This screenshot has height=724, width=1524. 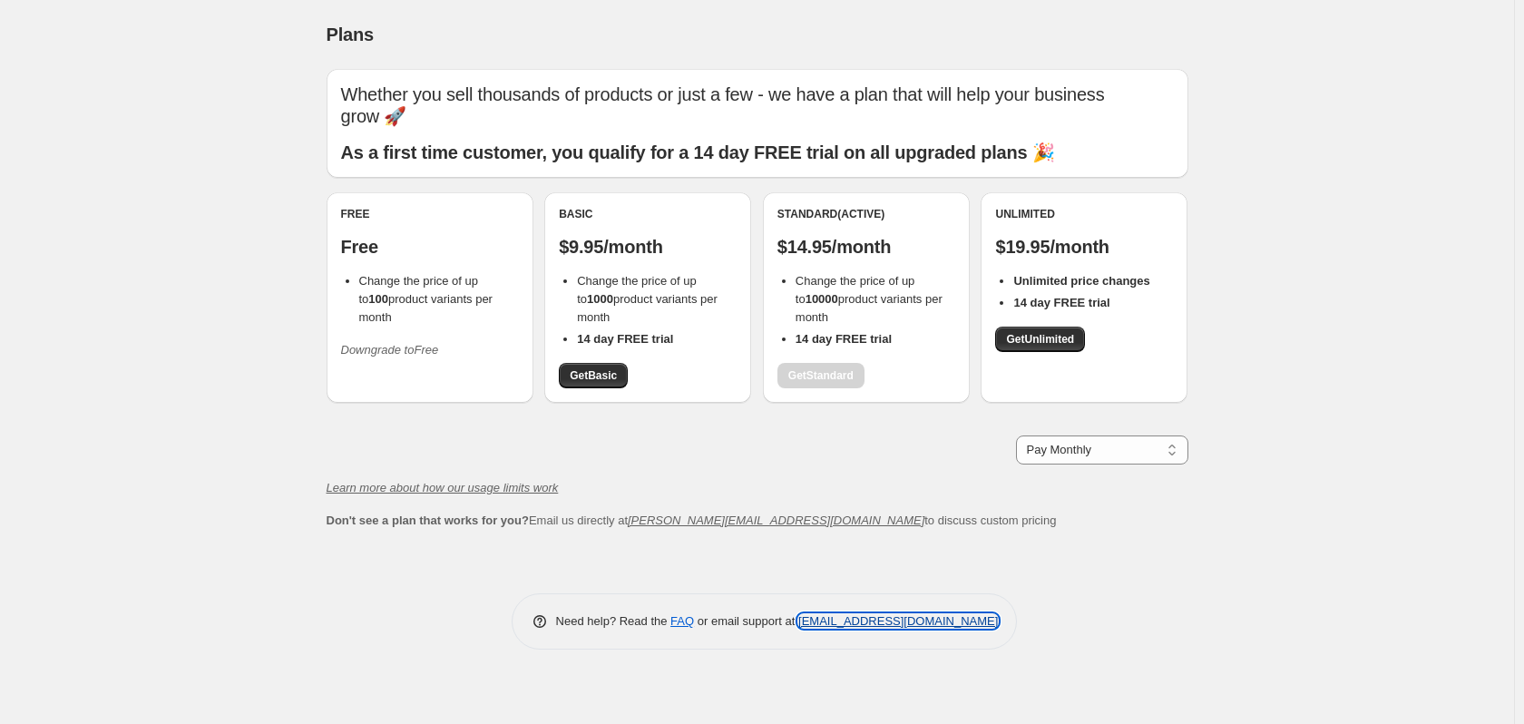 I want to click on b: Unlimited price changes, so click(x=1081, y=280).